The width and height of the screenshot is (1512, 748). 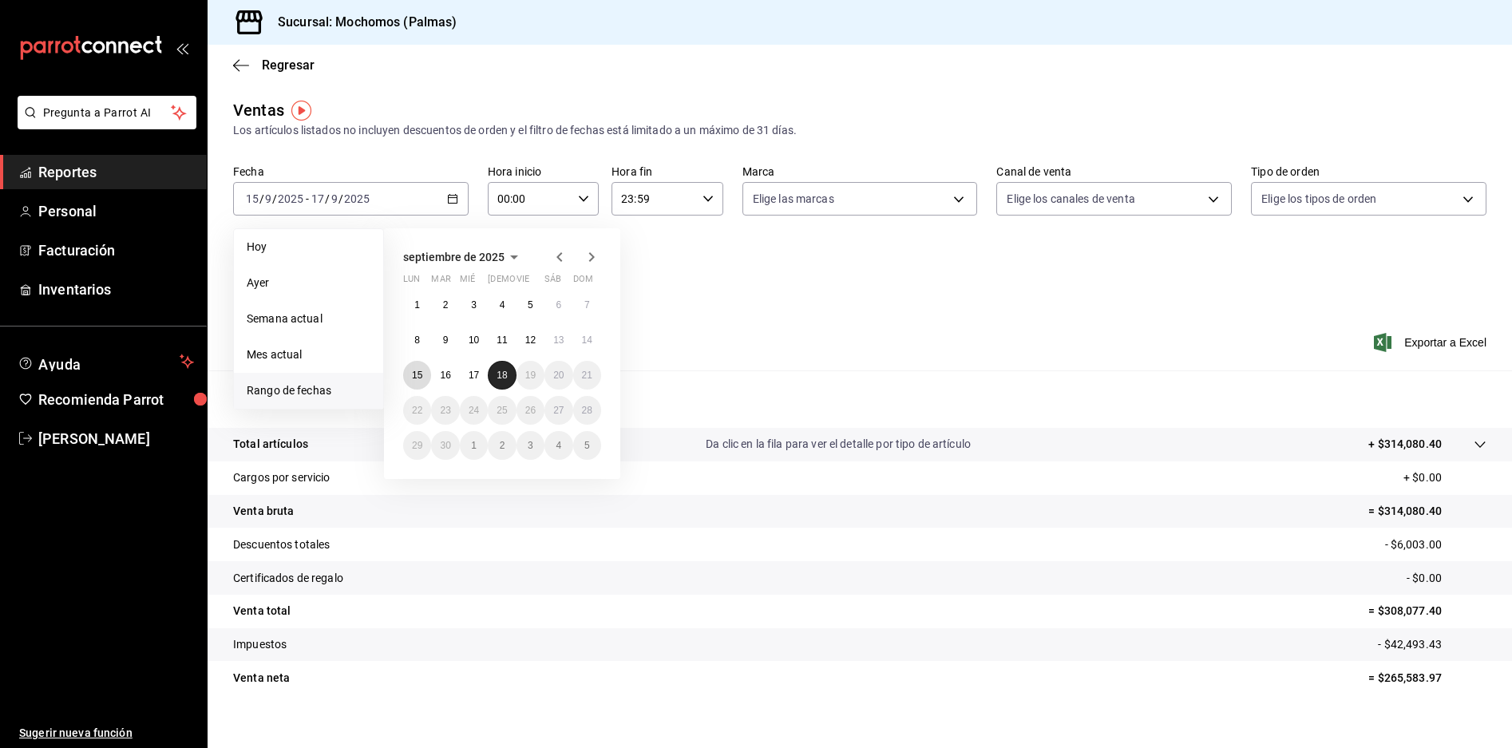 I want to click on p: = $314,080.40, so click(x=1428, y=511).